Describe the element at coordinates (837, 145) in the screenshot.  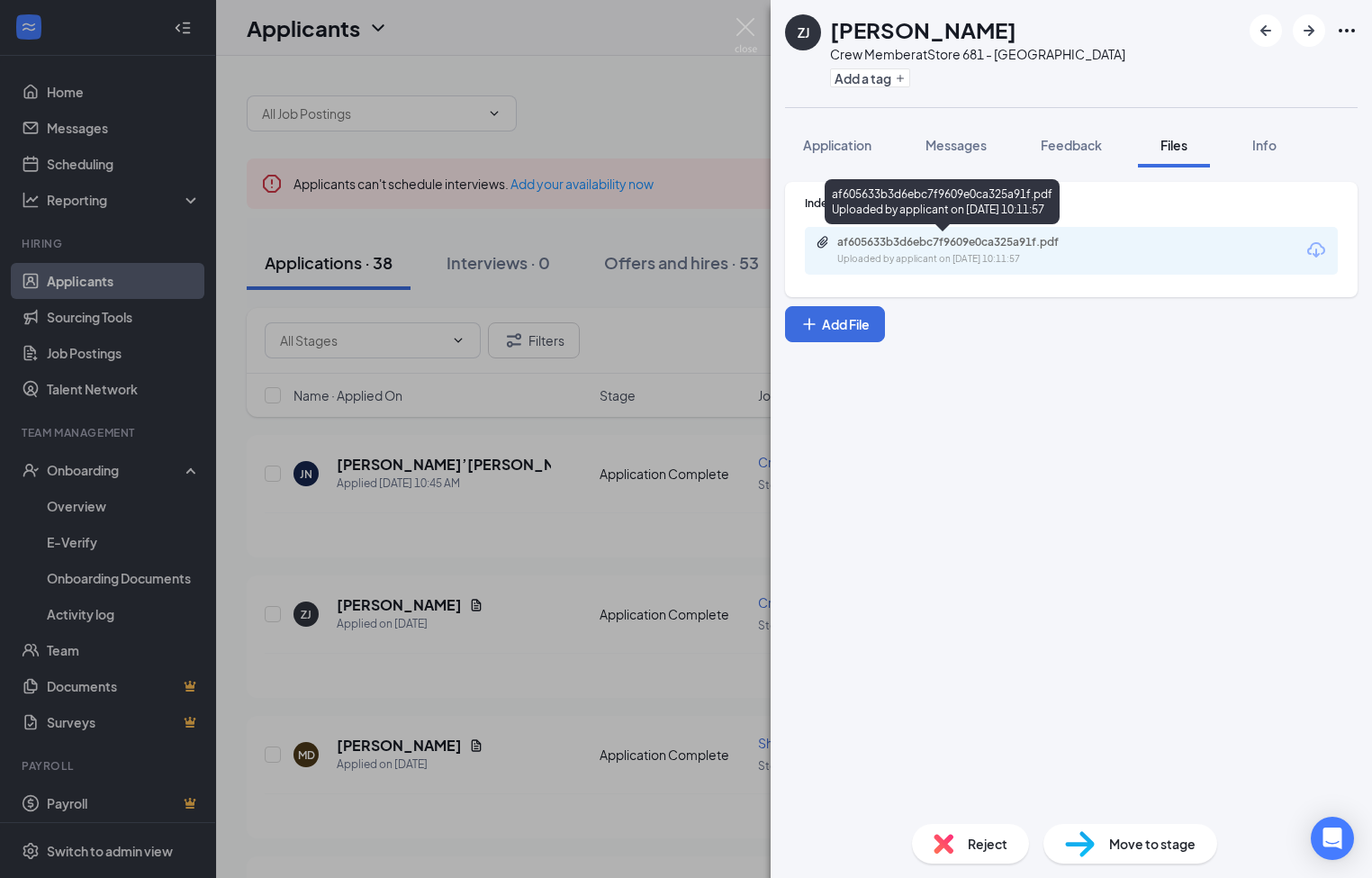
I see `span: Application` at that location.